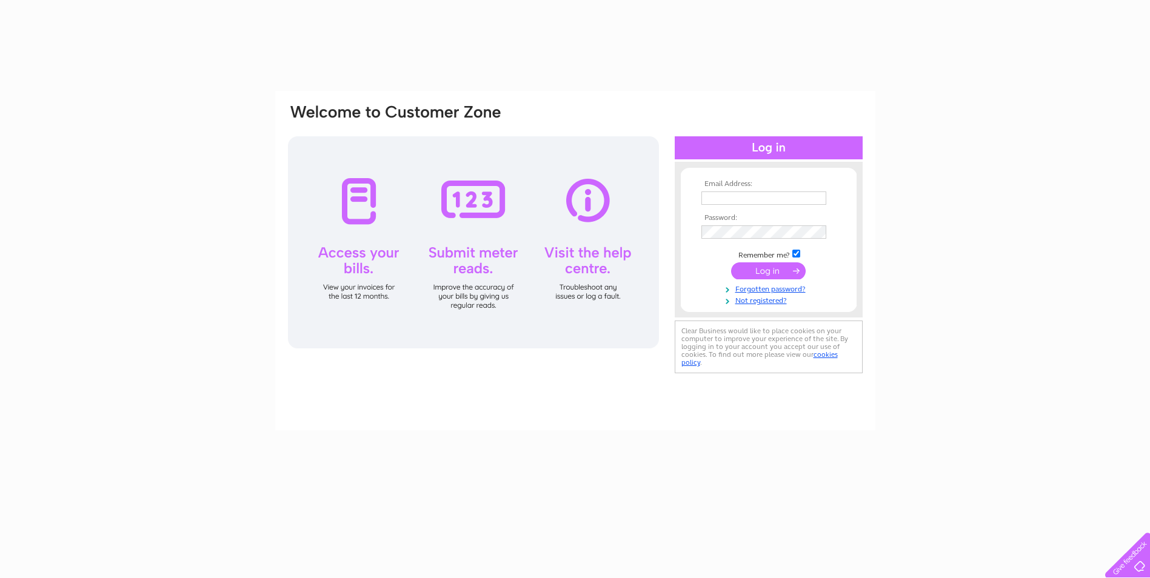 The width and height of the screenshot is (1150, 578). What do you see at coordinates (770, 288) in the screenshot?
I see `a: Forgotten password?` at bounding box center [770, 288].